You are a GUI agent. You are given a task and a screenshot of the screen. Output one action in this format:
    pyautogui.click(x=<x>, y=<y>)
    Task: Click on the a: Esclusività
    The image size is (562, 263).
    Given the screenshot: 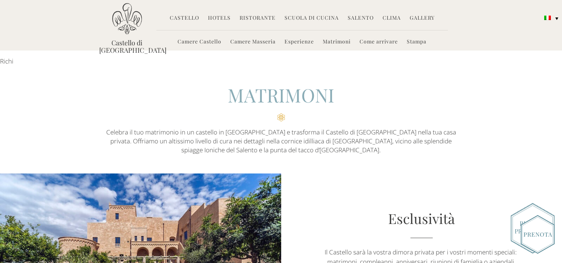 What is the action you would take?
    pyautogui.click(x=421, y=218)
    